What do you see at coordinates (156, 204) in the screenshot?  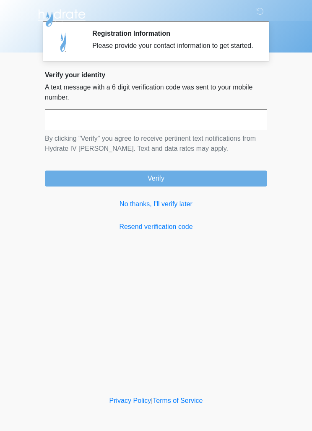 I see `a: No thanks, I'll verify later` at bounding box center [156, 204].